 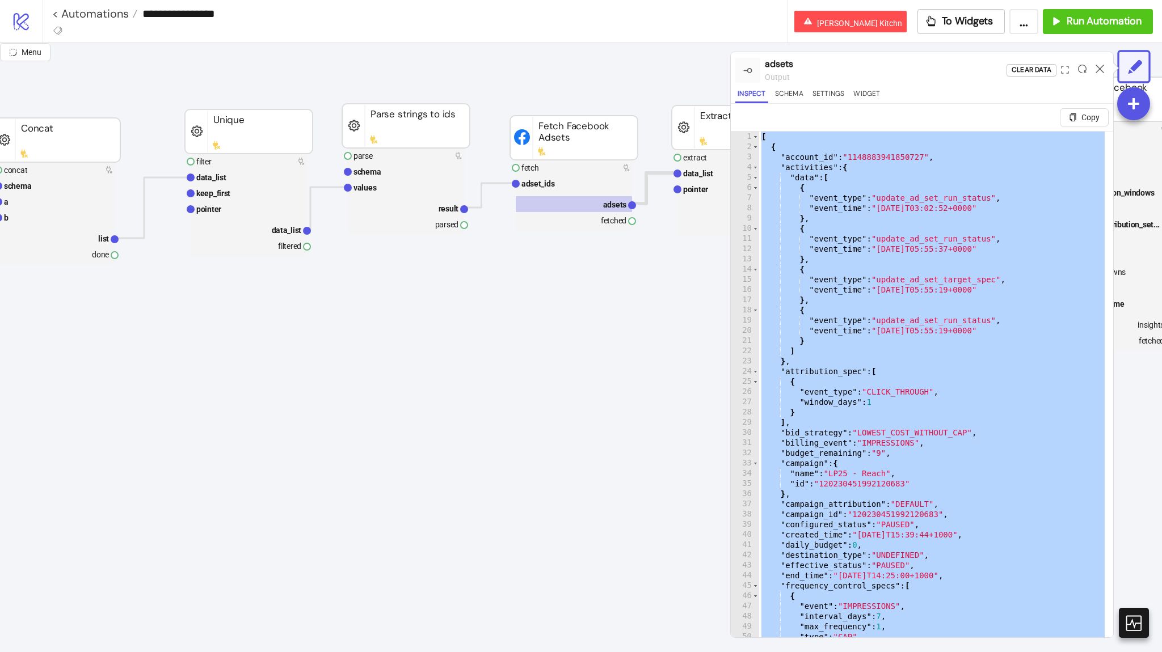 What do you see at coordinates (866, 95) in the screenshot?
I see `button: Widget` at bounding box center [866, 95].